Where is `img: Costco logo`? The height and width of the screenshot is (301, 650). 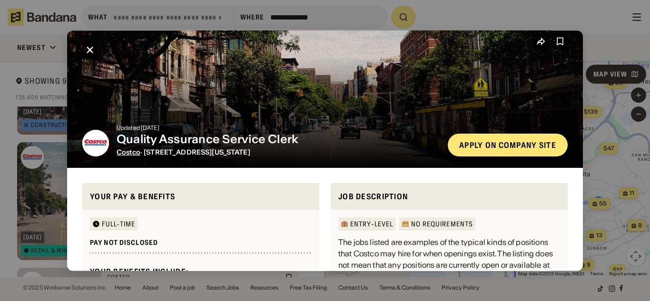
img: Costco logo is located at coordinates (96, 143).